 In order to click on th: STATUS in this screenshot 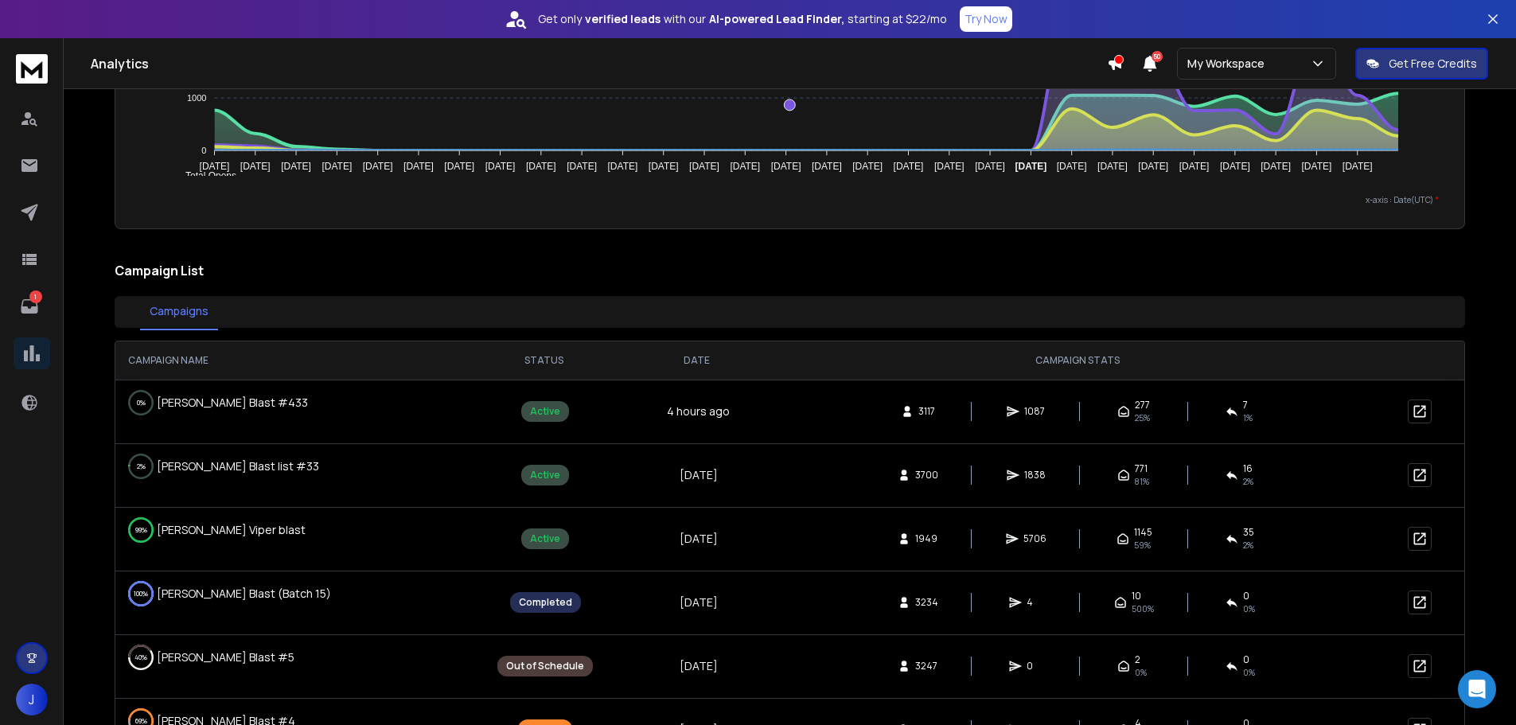, I will do `click(544, 361)`.